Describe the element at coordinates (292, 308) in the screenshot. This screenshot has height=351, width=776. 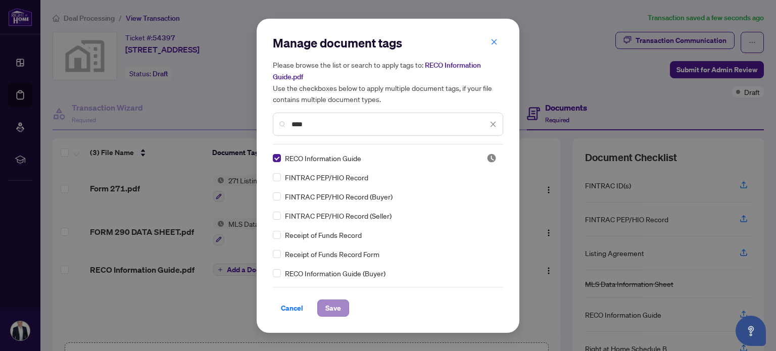
I see `button: Cancel` at that location.